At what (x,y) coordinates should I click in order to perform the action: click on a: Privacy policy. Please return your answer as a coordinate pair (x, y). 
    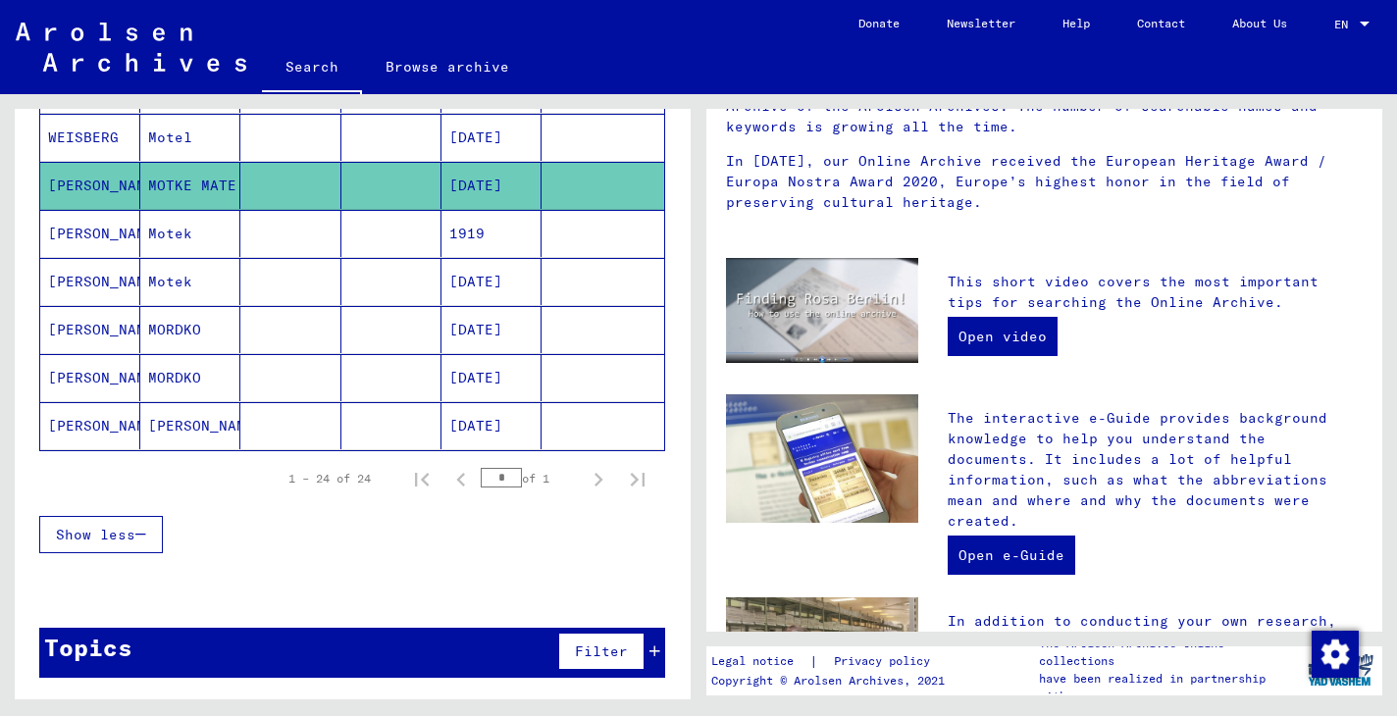
    Looking at the image, I should click on (886, 661).